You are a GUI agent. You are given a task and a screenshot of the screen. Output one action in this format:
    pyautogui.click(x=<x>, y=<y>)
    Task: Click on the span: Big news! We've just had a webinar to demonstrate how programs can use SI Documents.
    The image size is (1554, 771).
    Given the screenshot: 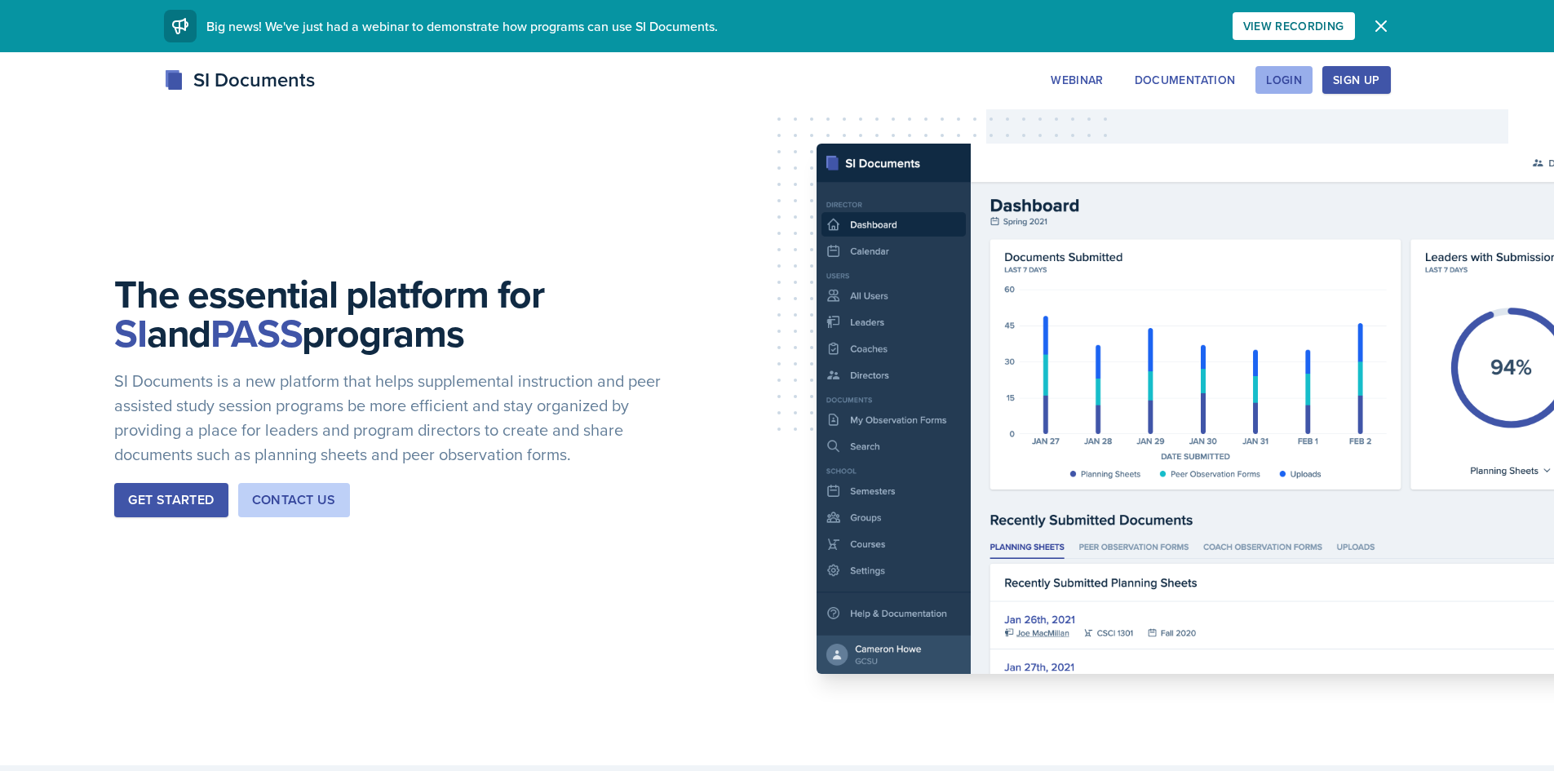 What is the action you would take?
    pyautogui.click(x=462, y=26)
    